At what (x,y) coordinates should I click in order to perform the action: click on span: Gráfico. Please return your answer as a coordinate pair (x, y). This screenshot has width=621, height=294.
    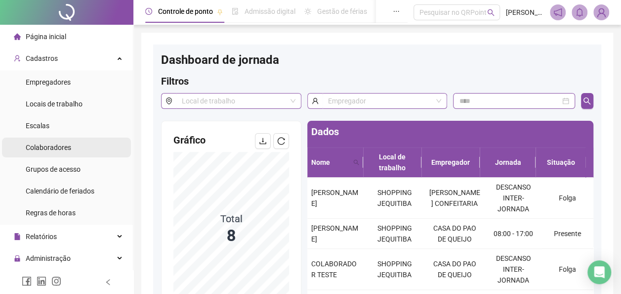
    Looking at the image, I should click on (189, 140).